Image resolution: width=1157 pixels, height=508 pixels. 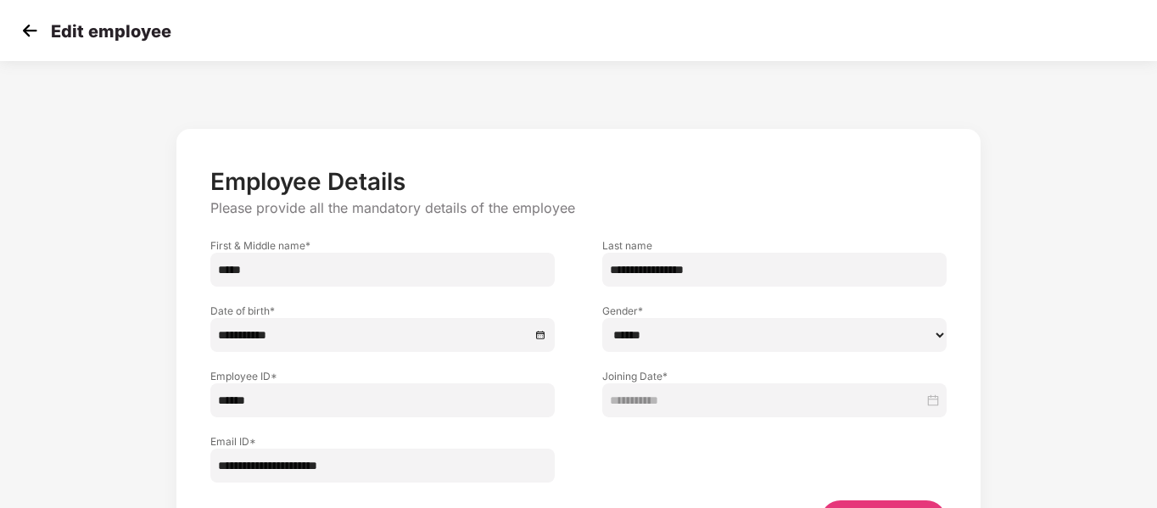 I want to click on label: Last name, so click(x=774, y=245).